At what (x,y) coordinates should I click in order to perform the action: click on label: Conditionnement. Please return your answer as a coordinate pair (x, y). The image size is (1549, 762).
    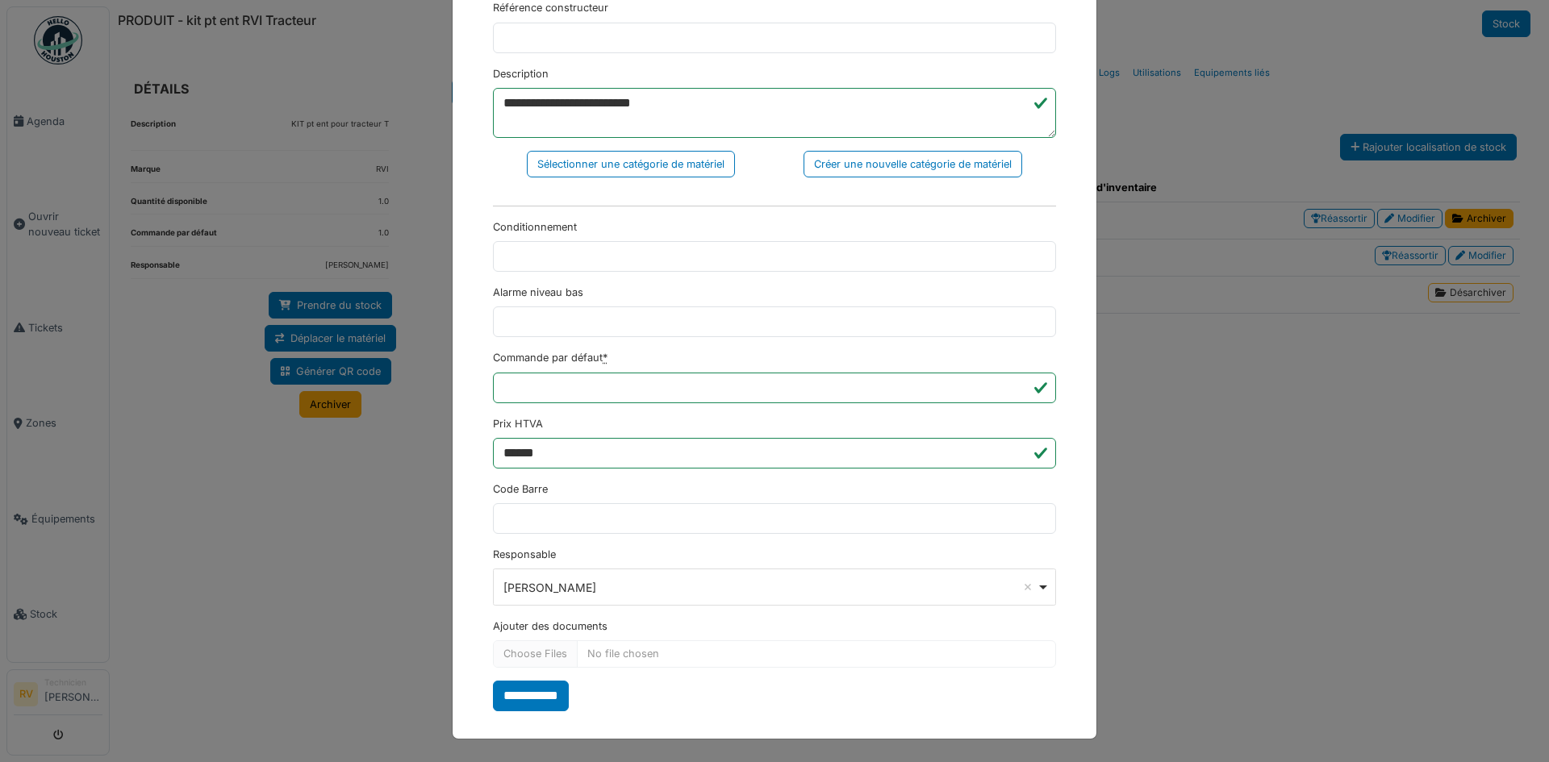
    Looking at the image, I should click on (535, 227).